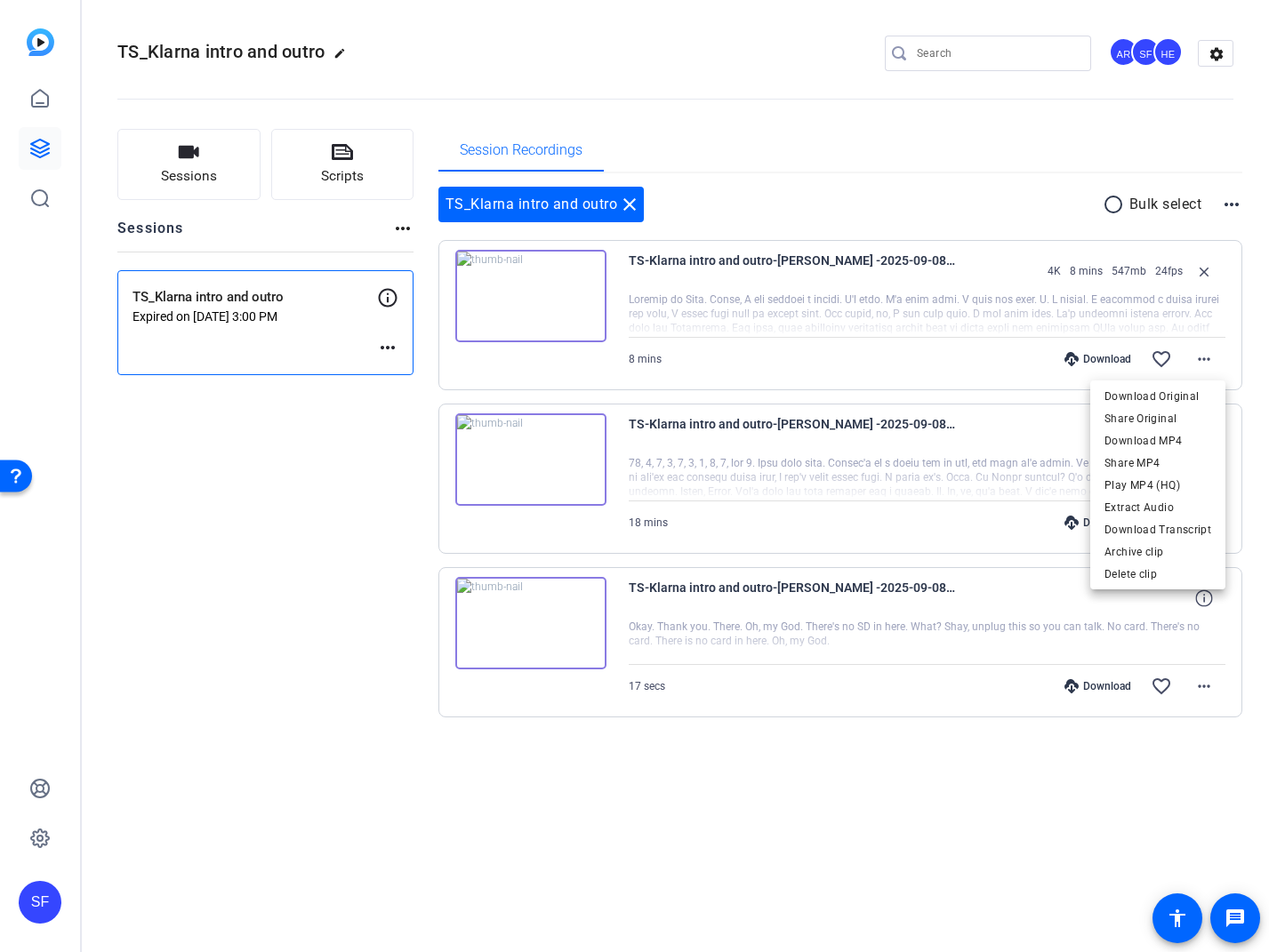  What do you see at coordinates (1158, 574) in the screenshot?
I see `span: Delete clip` at bounding box center [1158, 574].